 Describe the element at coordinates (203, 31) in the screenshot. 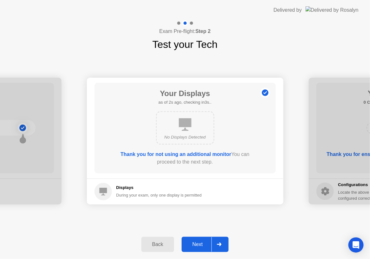

I see `b: Step 2` at that location.